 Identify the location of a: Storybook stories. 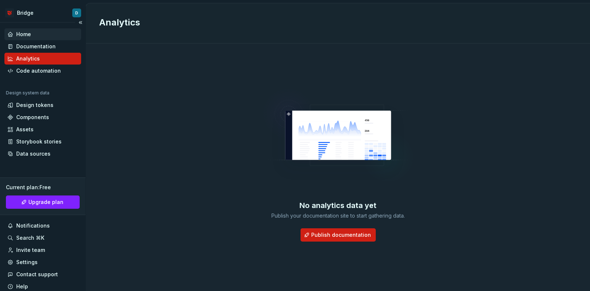
(43, 141).